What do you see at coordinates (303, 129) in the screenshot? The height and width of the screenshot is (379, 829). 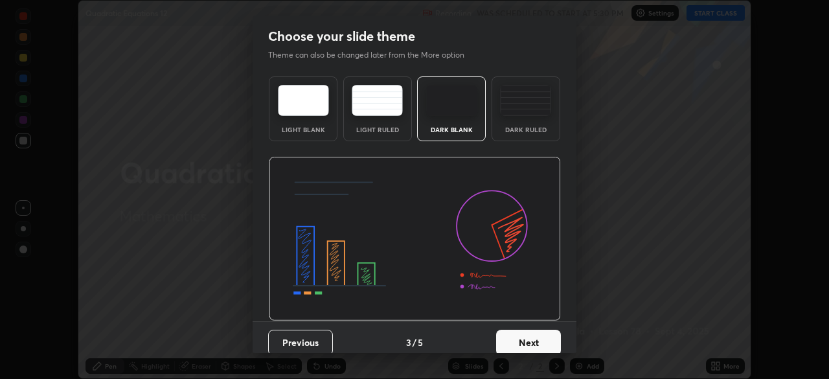 I see `div: Light Blank` at bounding box center [303, 129].